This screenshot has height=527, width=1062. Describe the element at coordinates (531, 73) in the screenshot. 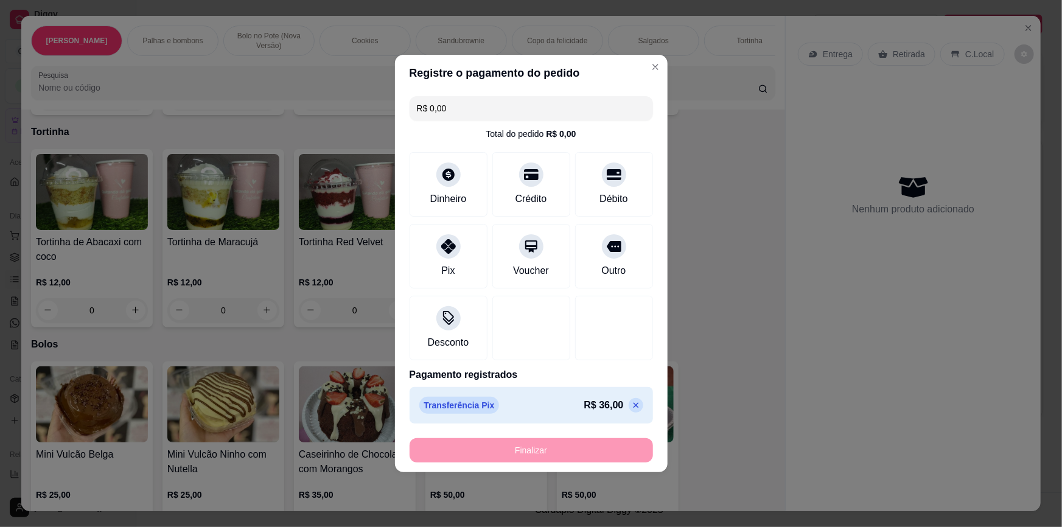

I see `header: Registre o pagamento do pedido` at that location.